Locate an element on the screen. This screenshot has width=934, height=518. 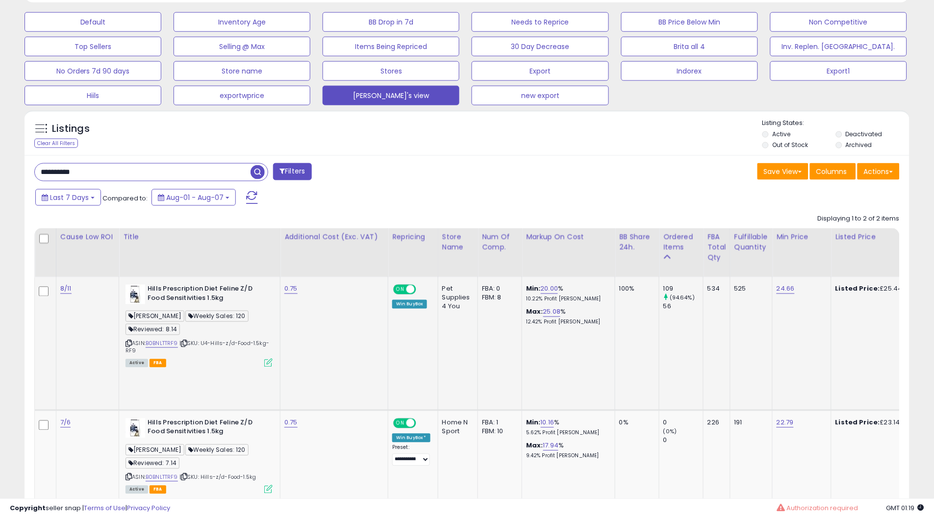
button: Needs to Reprice is located at coordinates (540, 22).